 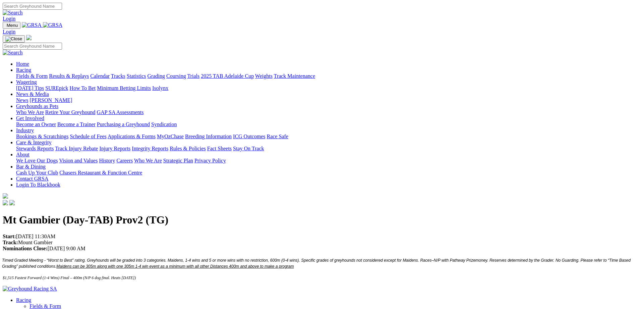 I want to click on a: Integrity Reports, so click(x=150, y=148).